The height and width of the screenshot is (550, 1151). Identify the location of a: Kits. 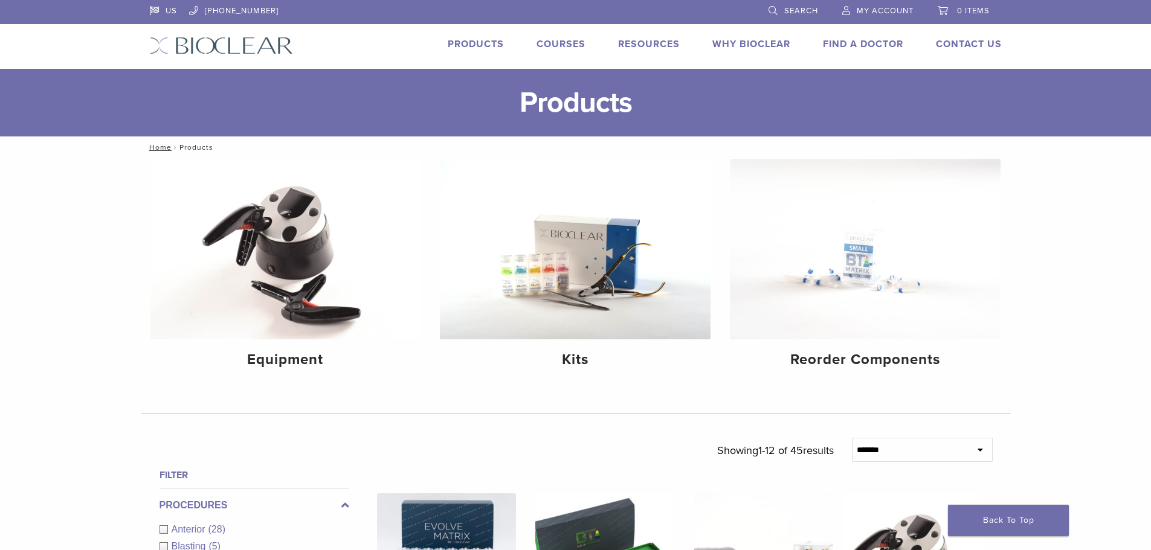
(575, 269).